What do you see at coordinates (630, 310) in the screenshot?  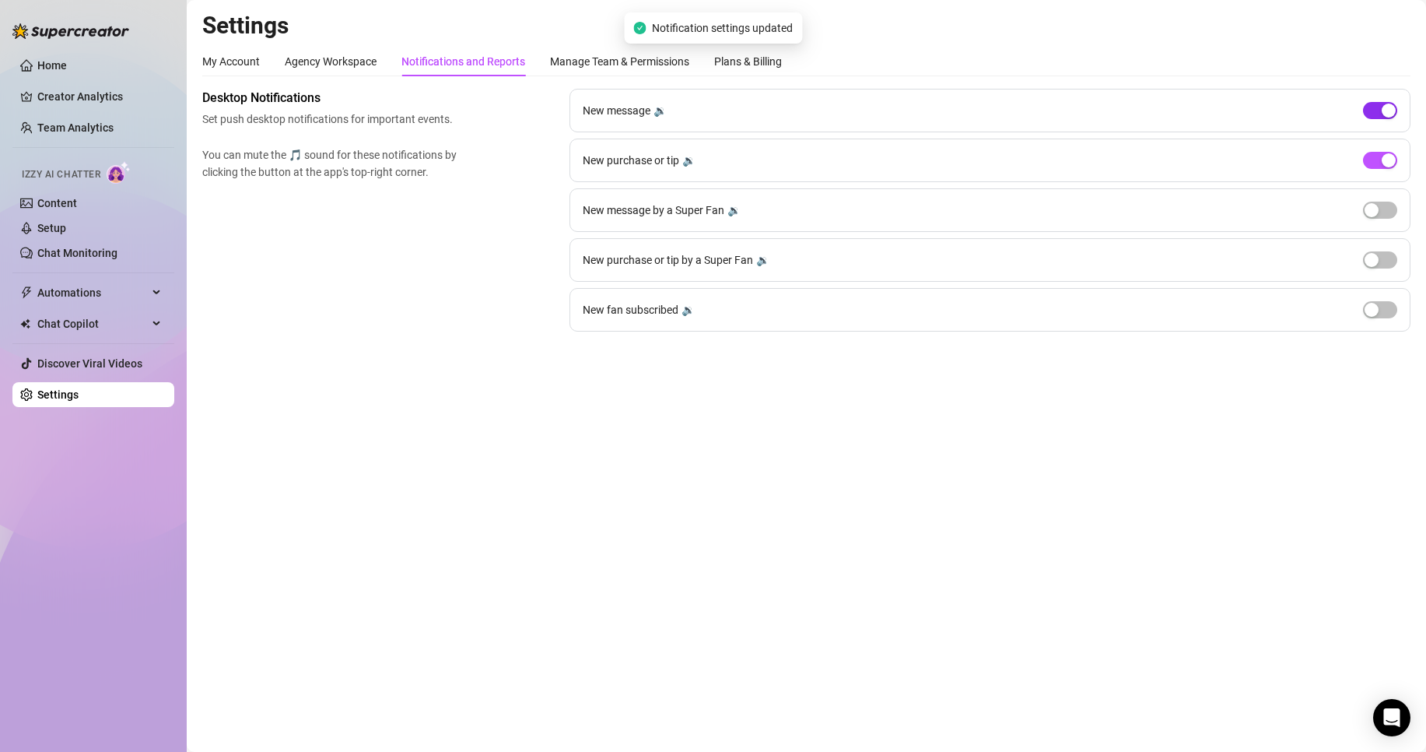 I see `span: New fan subscribed` at bounding box center [630, 310].